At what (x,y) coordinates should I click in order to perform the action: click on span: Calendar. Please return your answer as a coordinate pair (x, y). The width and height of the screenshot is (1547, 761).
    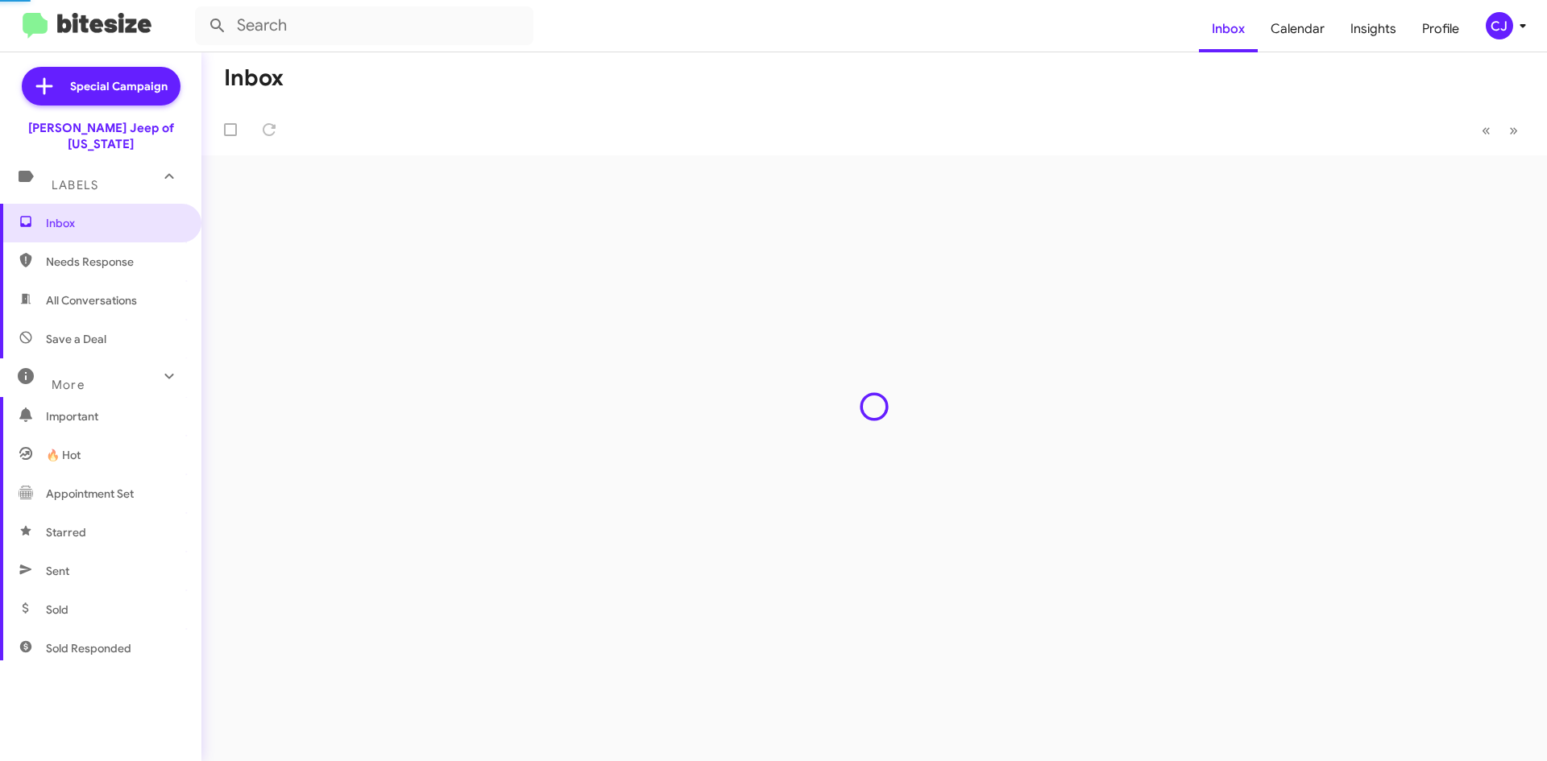
    Looking at the image, I should click on (1297, 29).